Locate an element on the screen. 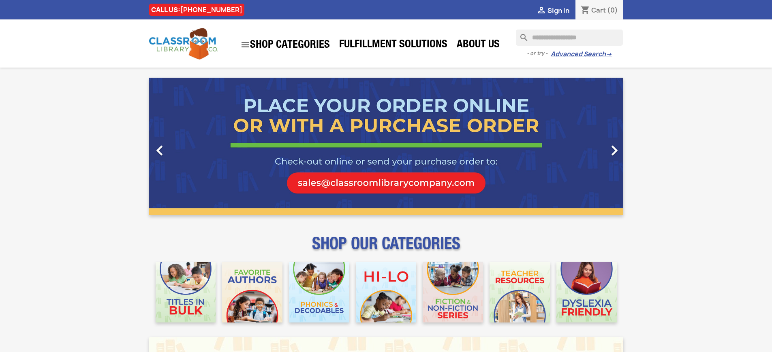 This screenshot has height=352, width=772. img: CLC_Dyslexia_Mobile.jpg is located at coordinates (586, 292).